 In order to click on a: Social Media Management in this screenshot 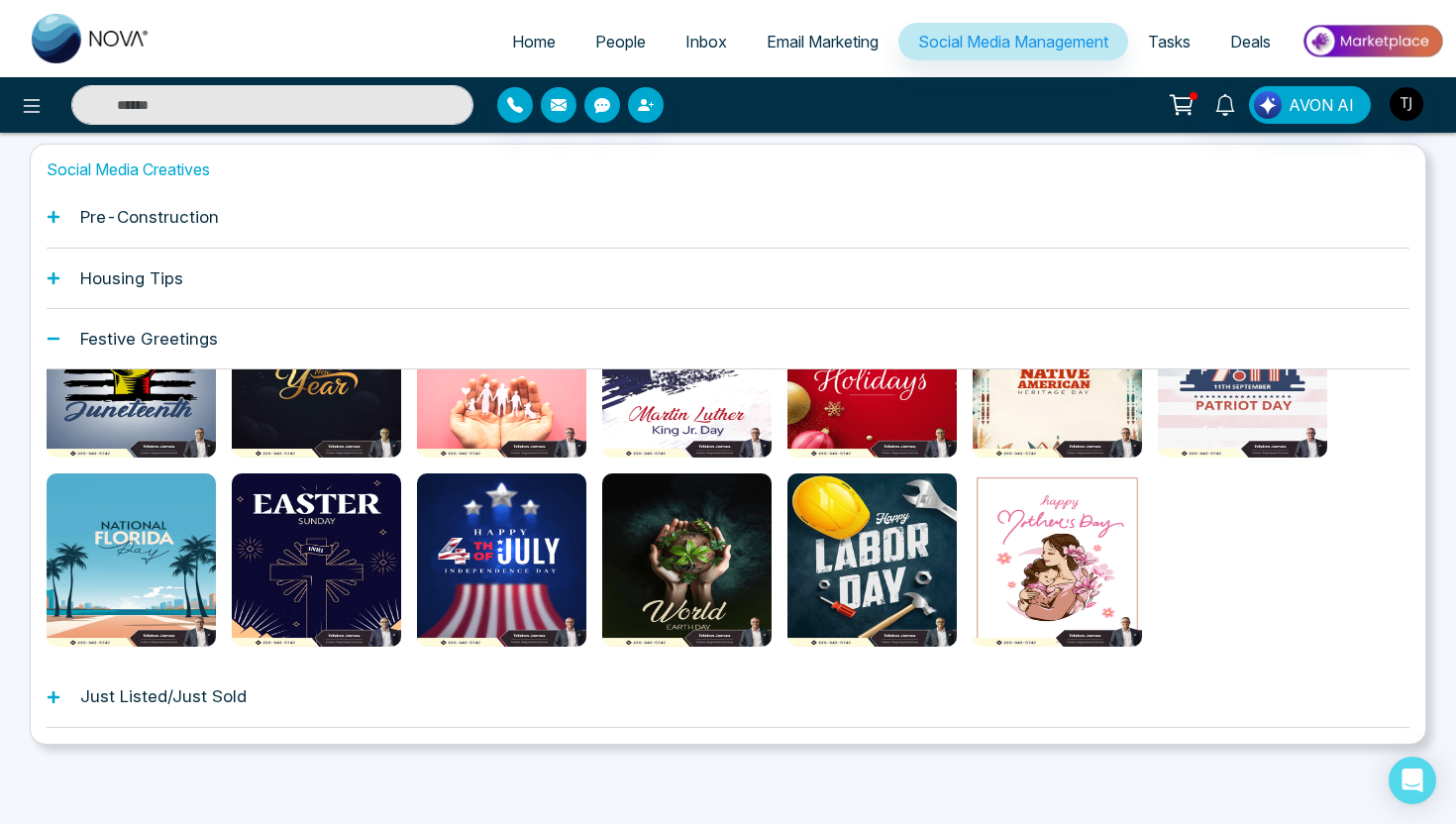, I will do `click(1014, 42)`.